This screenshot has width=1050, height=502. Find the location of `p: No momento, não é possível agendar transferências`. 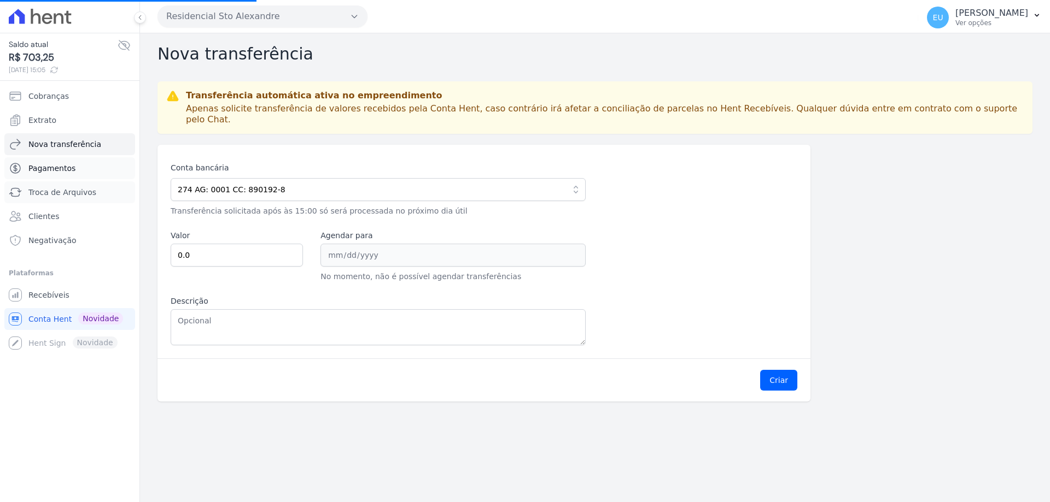

p: No momento, não é possível agendar transferências is located at coordinates (453, 277).